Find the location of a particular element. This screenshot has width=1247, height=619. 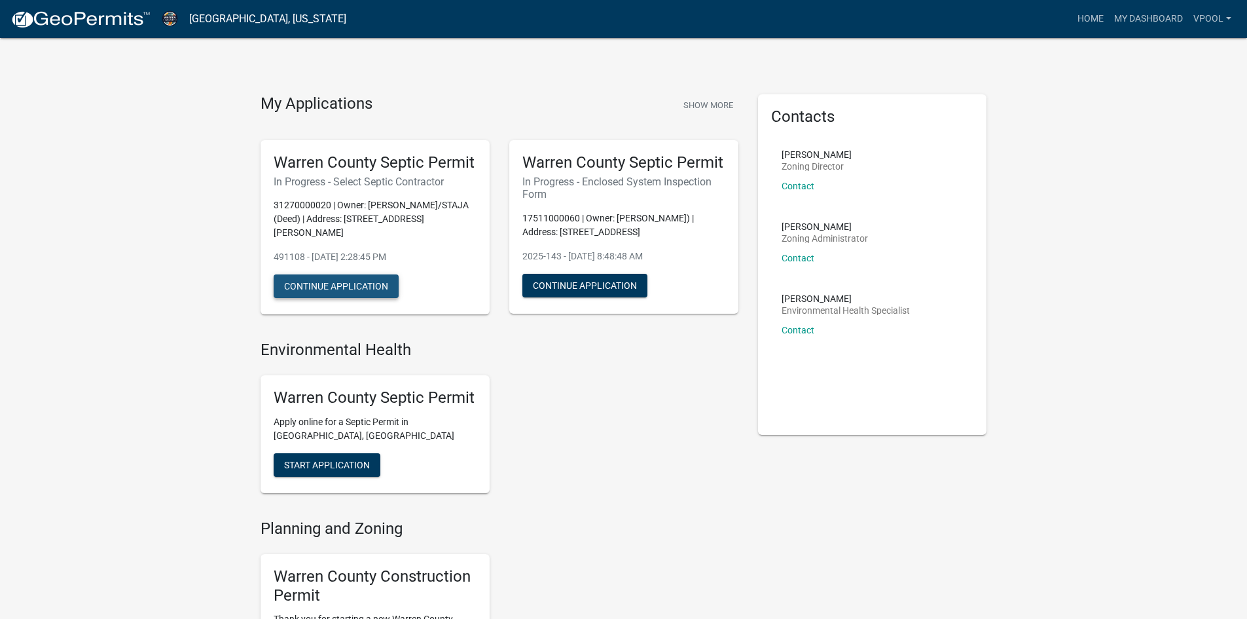

button: Show More is located at coordinates (708, 105).